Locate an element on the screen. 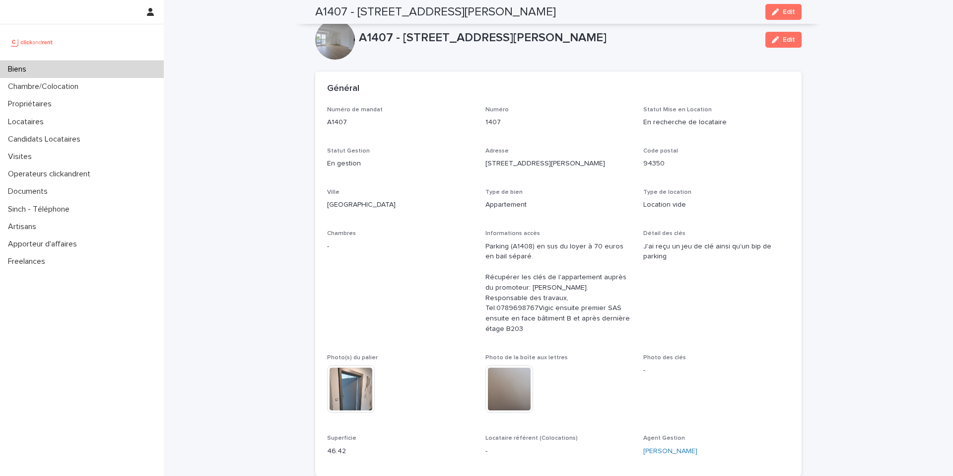  p: 94350 is located at coordinates (716, 163).